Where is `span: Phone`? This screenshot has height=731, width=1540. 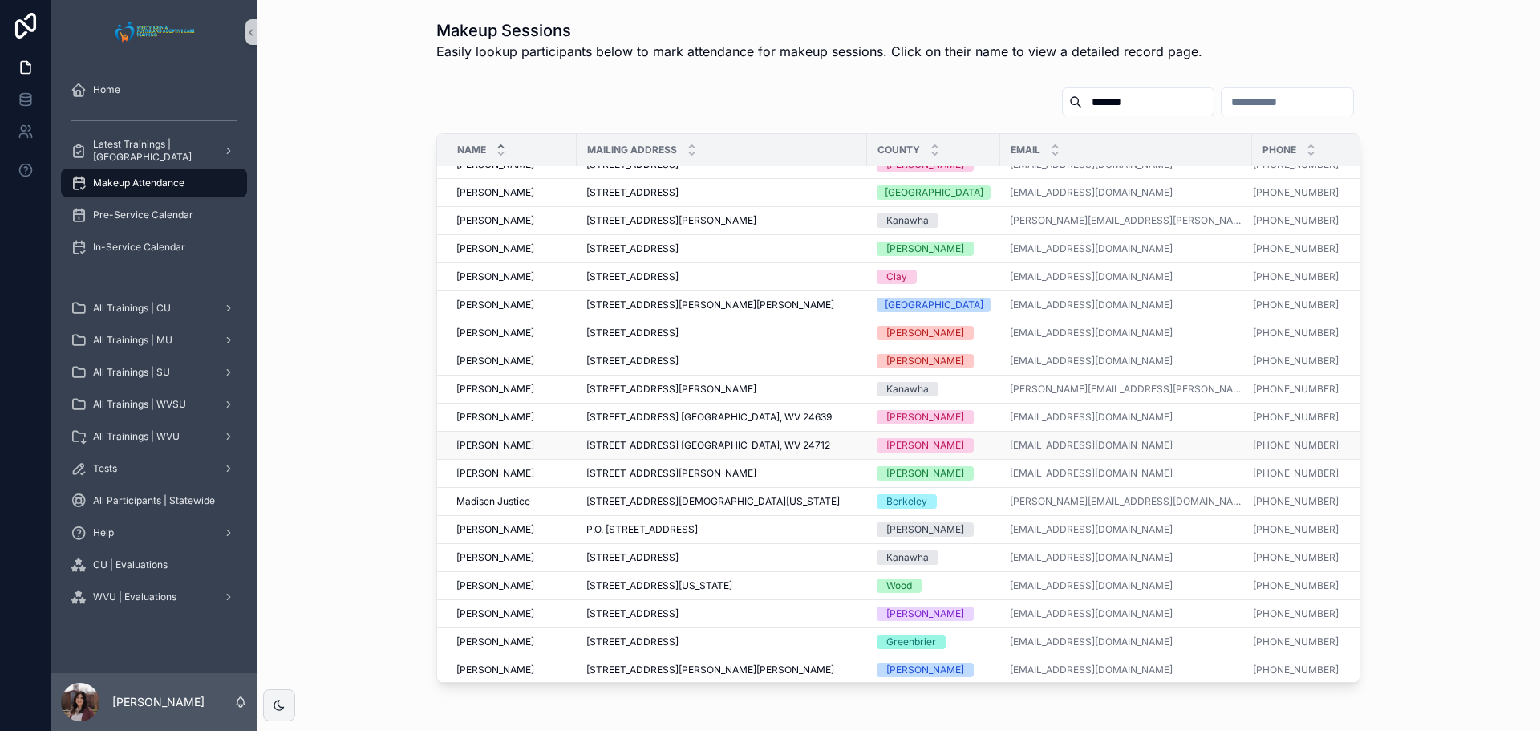
span: Phone is located at coordinates (1279, 150).